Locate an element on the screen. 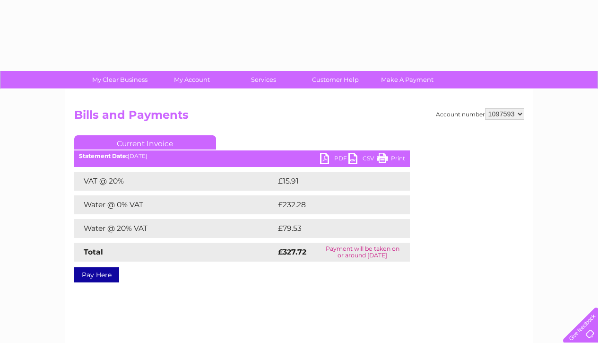  td: VAT @ 20% is located at coordinates (175, 181).